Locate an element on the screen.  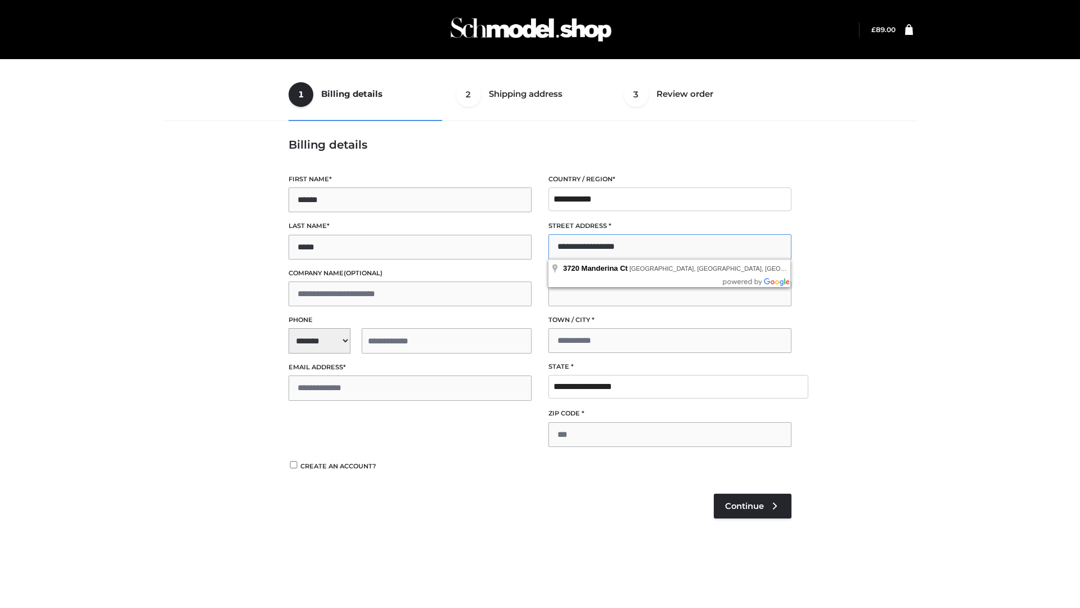
h3: Billing details is located at coordinates (540, 145).